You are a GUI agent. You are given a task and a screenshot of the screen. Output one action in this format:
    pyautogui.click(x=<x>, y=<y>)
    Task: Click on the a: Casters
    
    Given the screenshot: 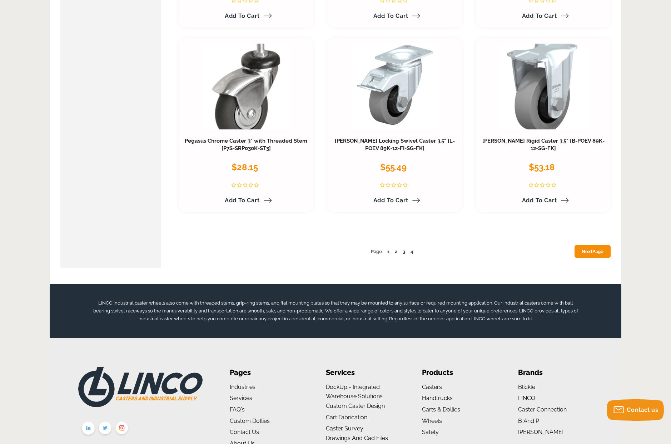 What is the action you would take?
    pyautogui.click(x=432, y=387)
    